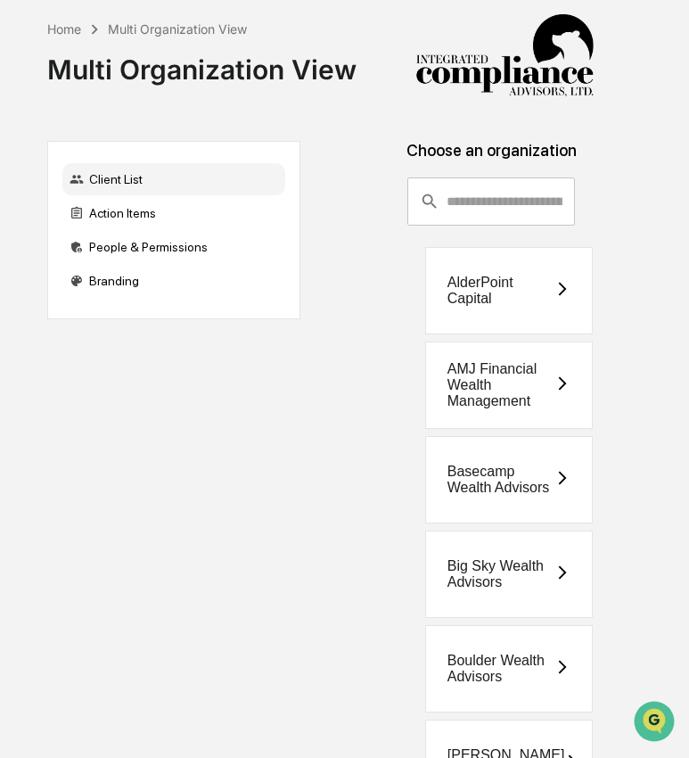 The image size is (689, 758). I want to click on div: Basecamp Wealth Advisors, so click(501, 480).